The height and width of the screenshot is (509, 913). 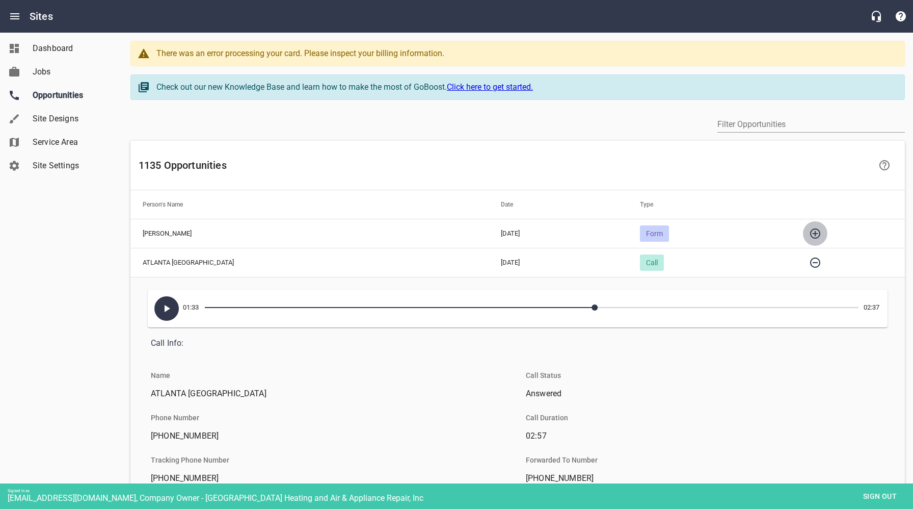 What do you see at coordinates (874, 307) in the screenshot?
I see `span: 02:37` at bounding box center [874, 307].